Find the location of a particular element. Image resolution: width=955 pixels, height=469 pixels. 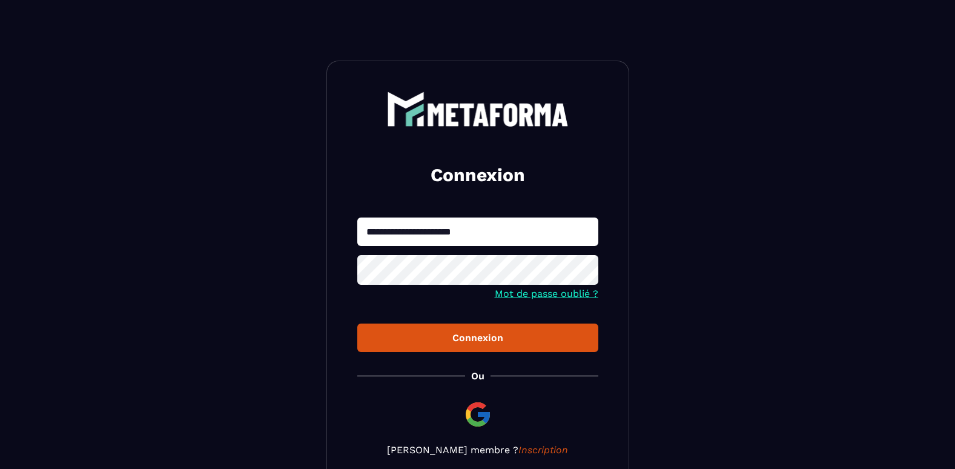

a: Inscription is located at coordinates (543, 449).